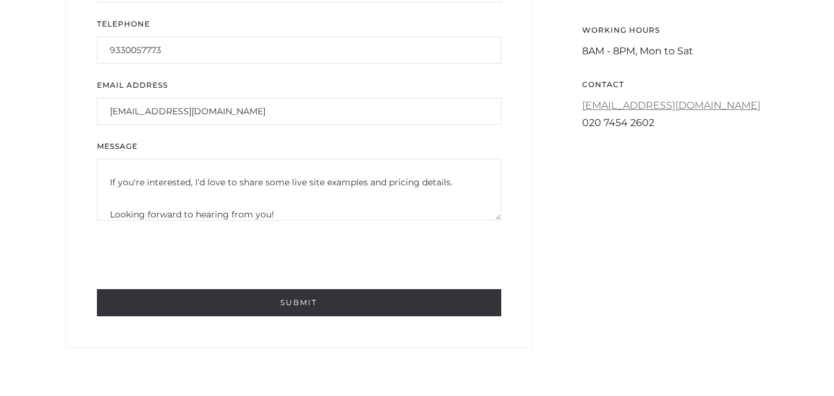 The image size is (834, 396). Describe the element at coordinates (676, 85) in the screenshot. I see `div: CONTACT` at that location.